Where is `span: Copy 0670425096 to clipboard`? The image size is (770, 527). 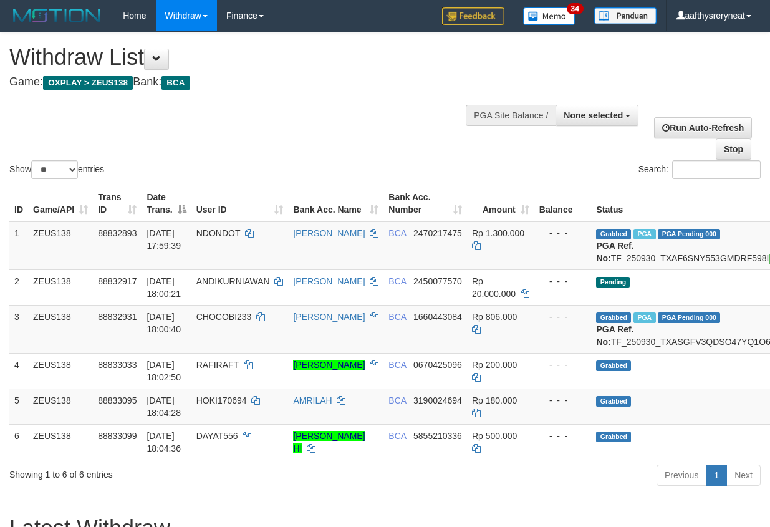
span: Copy 0670425096 to clipboard is located at coordinates (438, 365).